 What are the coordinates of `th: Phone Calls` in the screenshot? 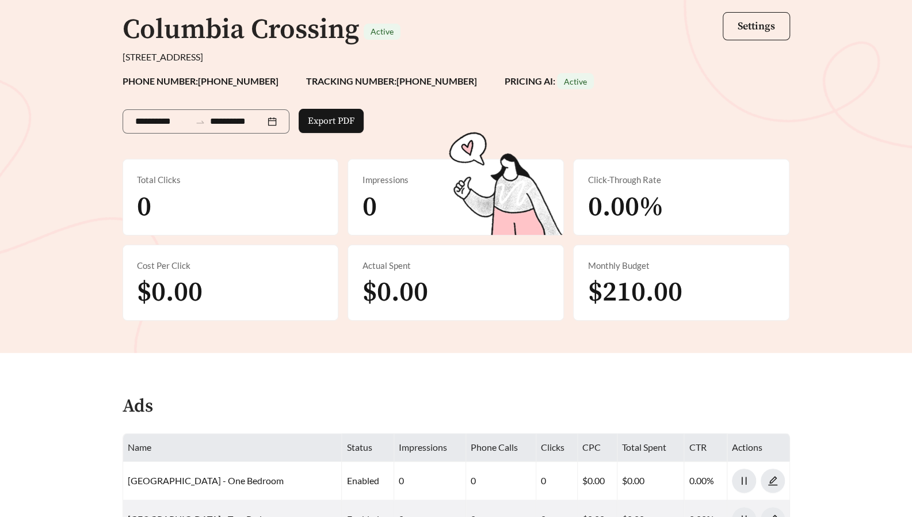 It's located at (501, 447).